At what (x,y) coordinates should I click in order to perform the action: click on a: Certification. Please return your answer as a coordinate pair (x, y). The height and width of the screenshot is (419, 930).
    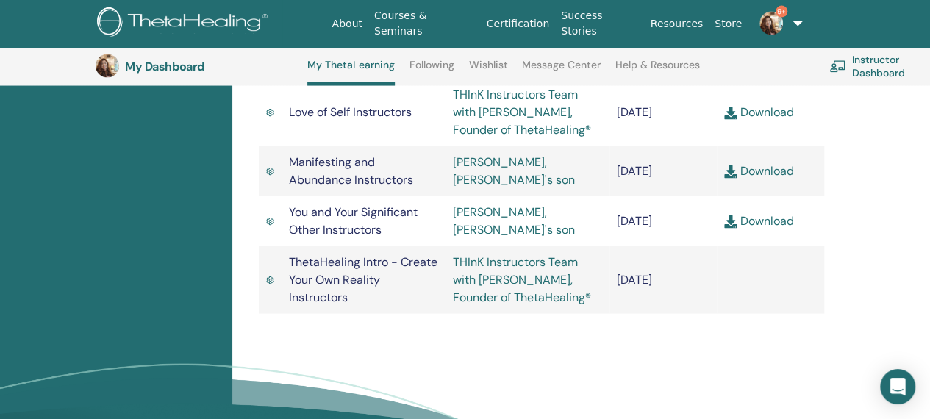
    Looking at the image, I should click on (518, 24).